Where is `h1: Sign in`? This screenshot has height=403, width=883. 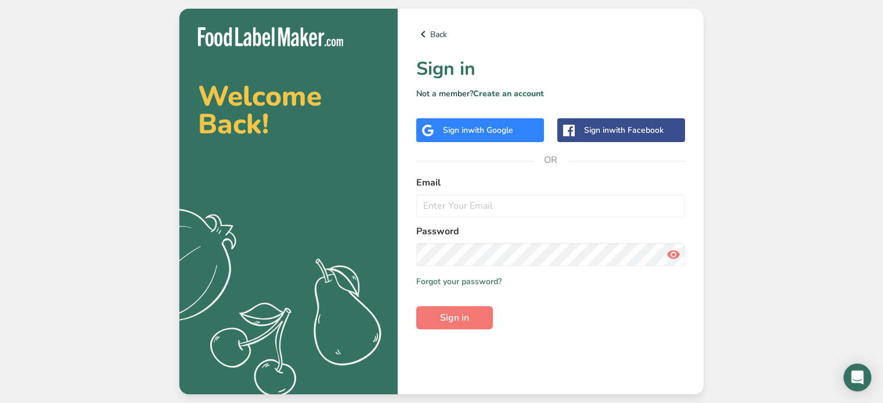 h1: Sign in is located at coordinates (550, 69).